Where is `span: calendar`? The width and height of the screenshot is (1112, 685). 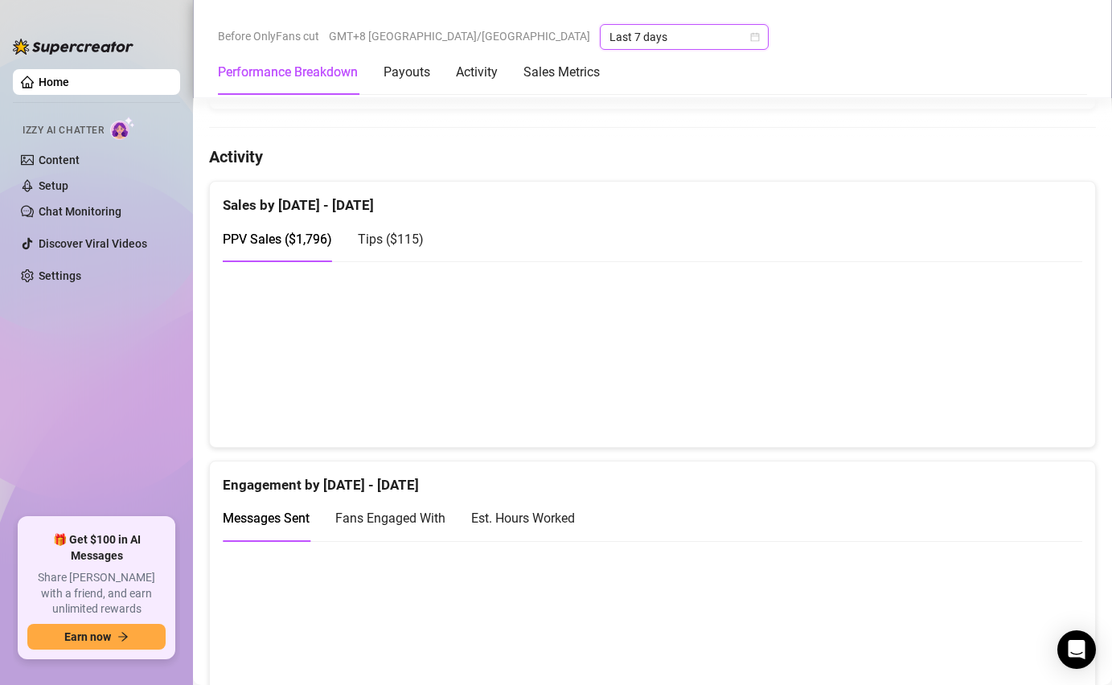 span: calendar is located at coordinates (755, 37).